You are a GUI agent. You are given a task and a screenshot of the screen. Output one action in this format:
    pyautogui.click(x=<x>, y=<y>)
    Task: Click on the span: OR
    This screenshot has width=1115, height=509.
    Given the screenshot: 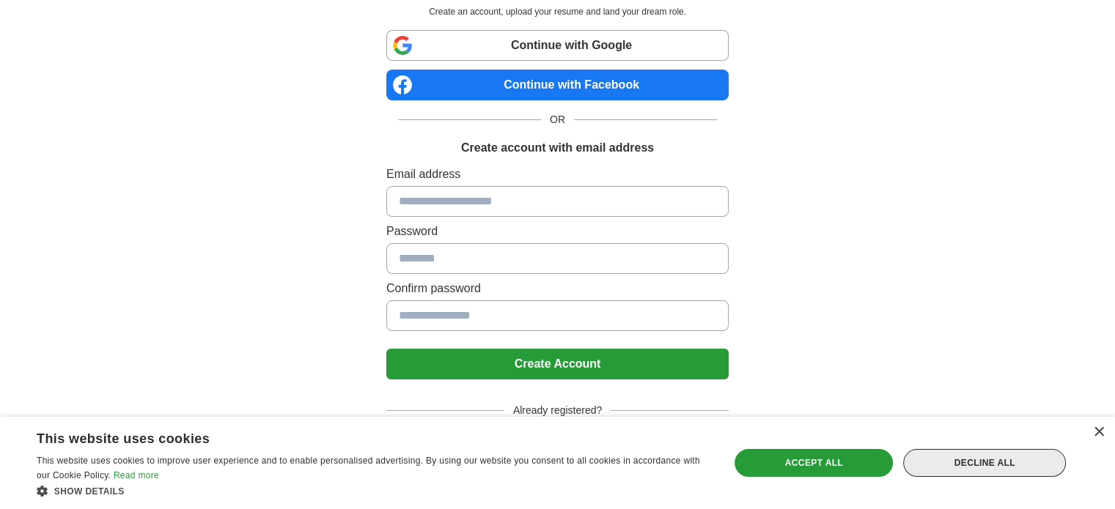 What is the action you would take?
    pyautogui.click(x=557, y=119)
    